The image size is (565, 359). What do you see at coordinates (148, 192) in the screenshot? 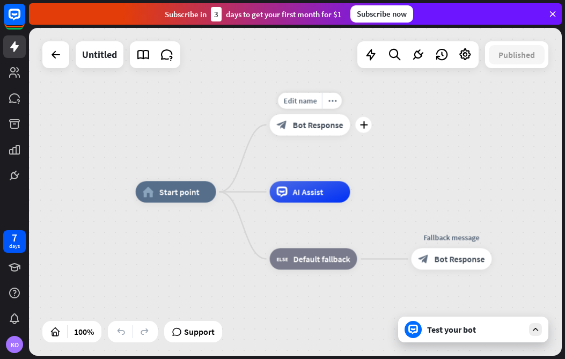
I see `i: home_2` at bounding box center [148, 192].